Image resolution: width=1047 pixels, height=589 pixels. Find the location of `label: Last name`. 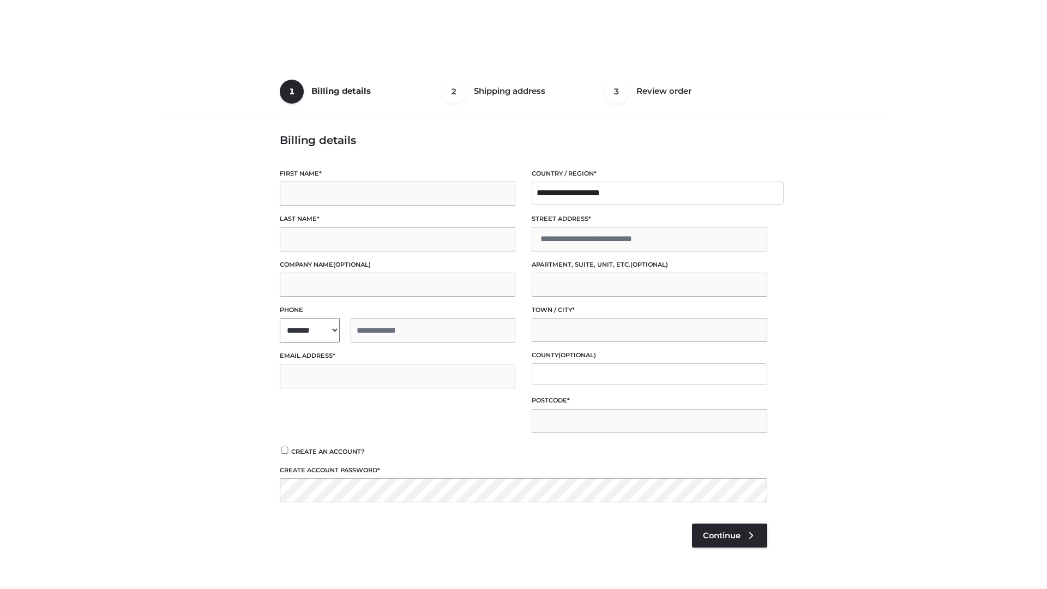

label: Last name is located at coordinates (397, 219).